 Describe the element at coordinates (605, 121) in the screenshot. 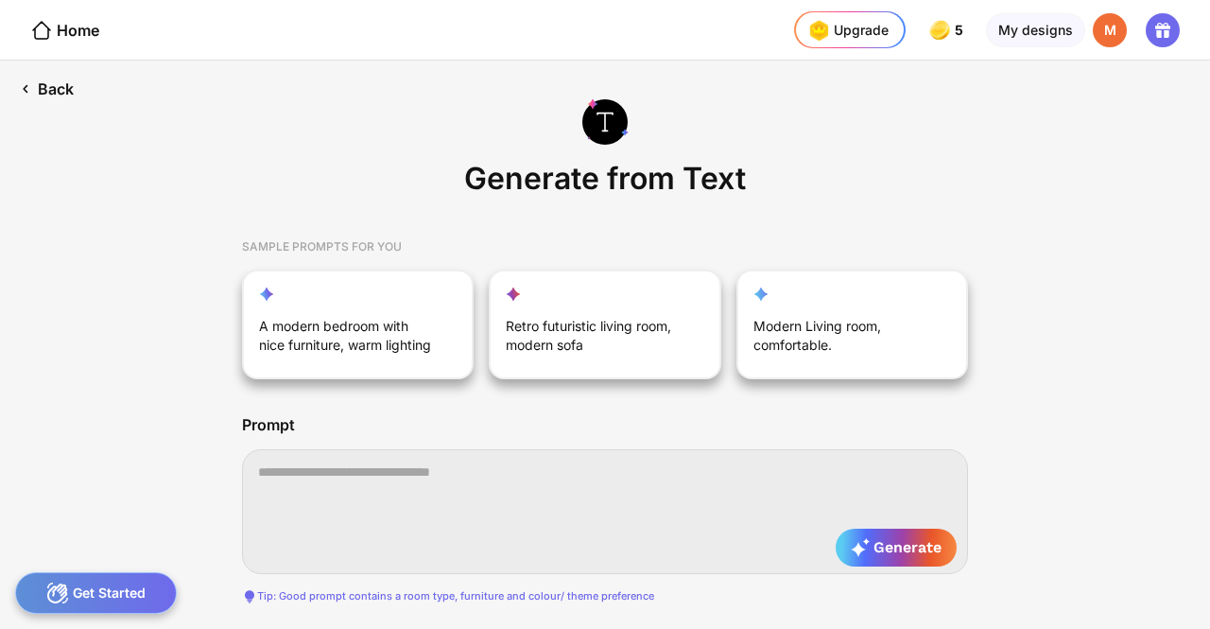

I see `img: generate-from-text-icon.svg` at that location.